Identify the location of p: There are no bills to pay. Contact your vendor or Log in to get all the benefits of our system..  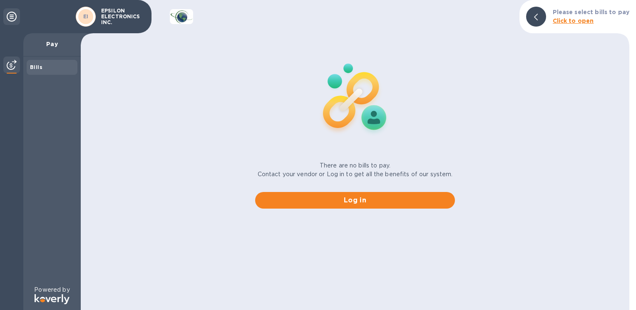
(355, 170).